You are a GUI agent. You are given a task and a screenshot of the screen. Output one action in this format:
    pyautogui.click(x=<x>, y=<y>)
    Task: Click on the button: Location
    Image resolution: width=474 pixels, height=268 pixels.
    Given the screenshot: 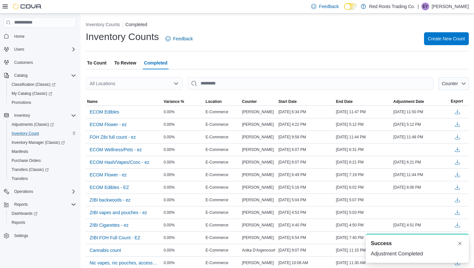 What is the action you would take?
    pyautogui.click(x=223, y=102)
    